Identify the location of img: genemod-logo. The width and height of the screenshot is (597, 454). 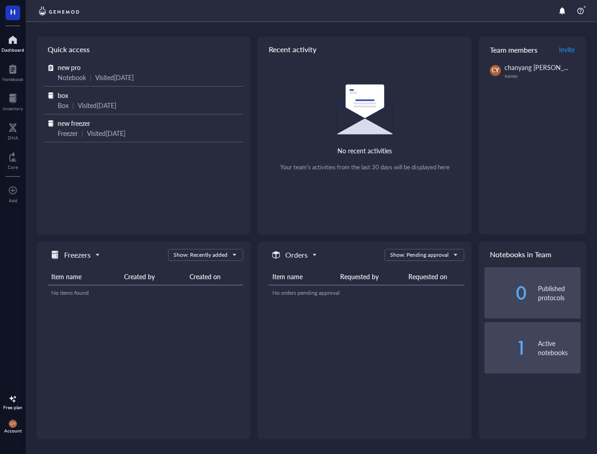
(59, 11).